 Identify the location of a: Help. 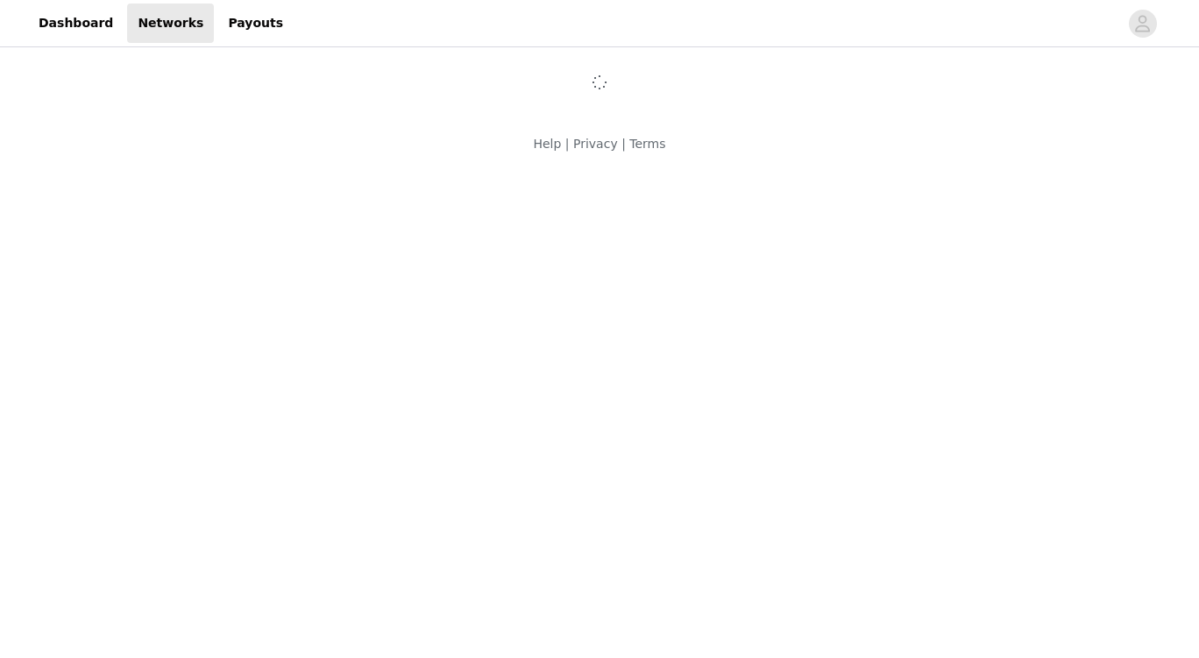
(547, 144).